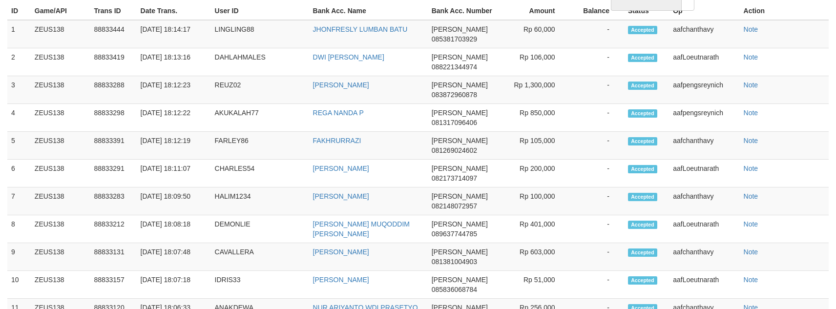 This screenshot has height=309, width=836. What do you see at coordinates (113, 34) in the screenshot?
I see `td: 88833444` at bounding box center [113, 34].